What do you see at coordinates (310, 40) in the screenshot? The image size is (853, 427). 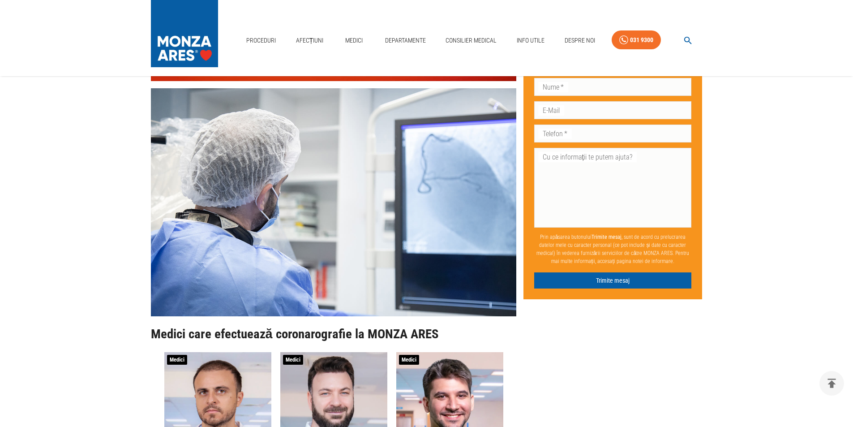 I see `a: Afecțiuni` at bounding box center [310, 40].